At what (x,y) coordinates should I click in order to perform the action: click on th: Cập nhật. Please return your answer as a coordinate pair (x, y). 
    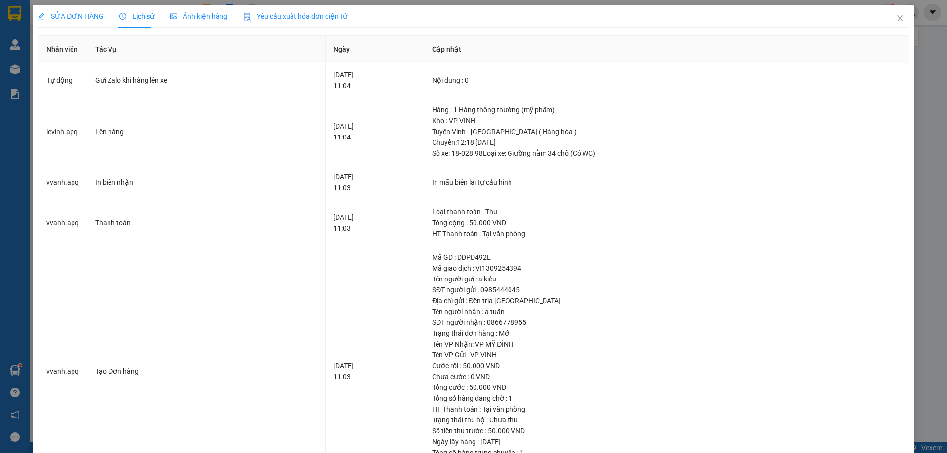
    Looking at the image, I should click on (667, 49).